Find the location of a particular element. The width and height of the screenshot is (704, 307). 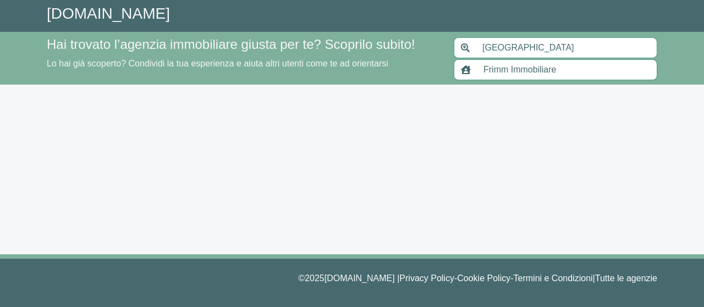

input: Inserisci nome agenzia immobiliare is located at coordinates (567, 70).